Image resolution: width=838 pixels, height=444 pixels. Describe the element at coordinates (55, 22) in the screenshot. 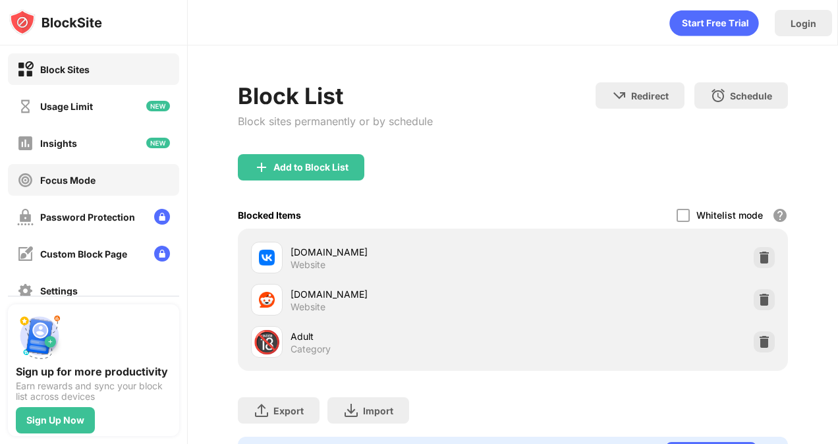

I see `img: logo-blocksite.svg` at that location.